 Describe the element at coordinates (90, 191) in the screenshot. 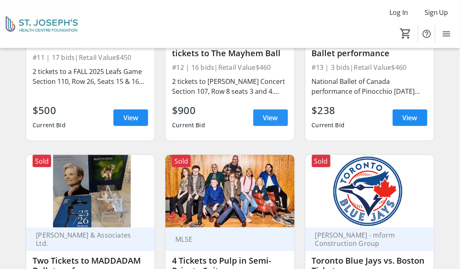

I see `img: Two Tickets to MADDADAM Ballet performance` at that location.